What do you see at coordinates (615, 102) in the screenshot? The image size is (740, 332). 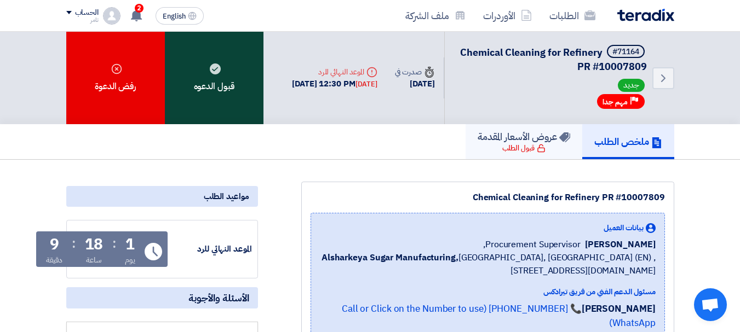 I see `span: مهم جدا` at bounding box center [615, 102].